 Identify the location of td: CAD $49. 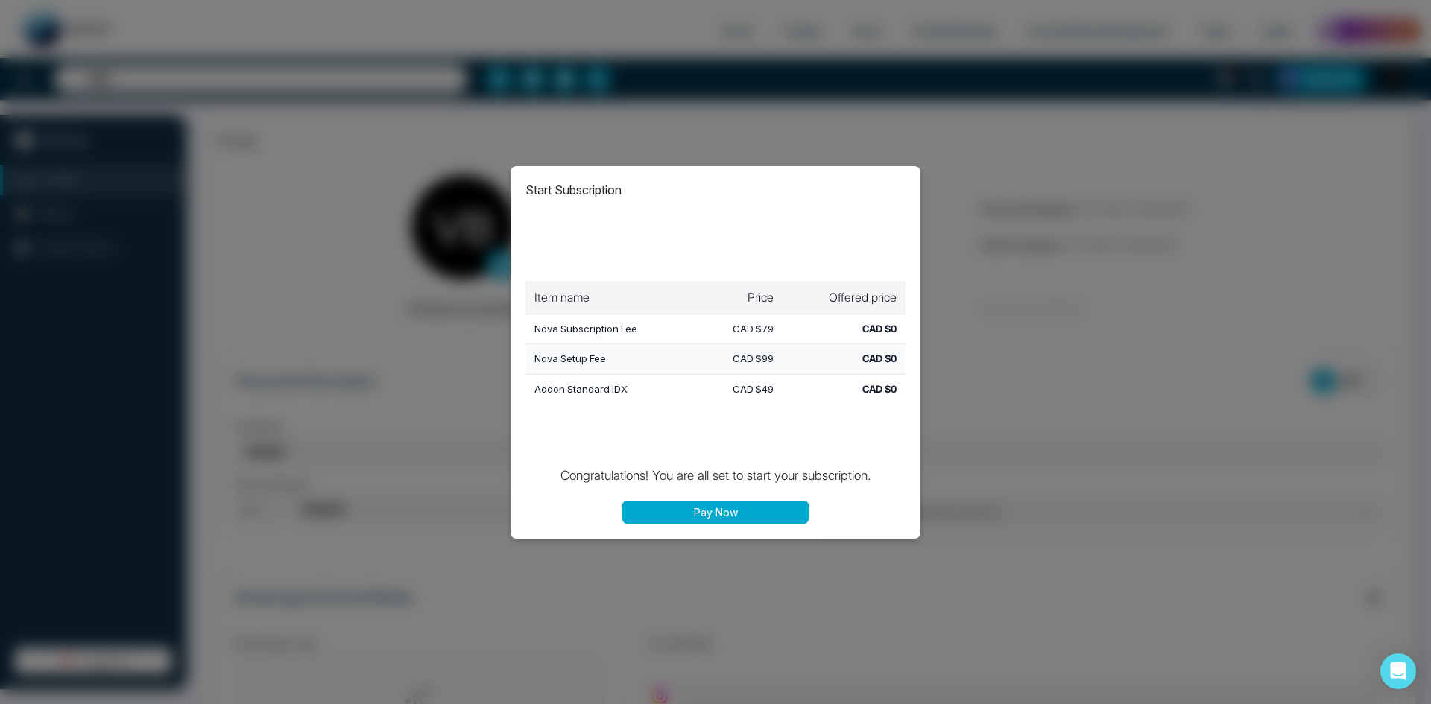
(740, 389).